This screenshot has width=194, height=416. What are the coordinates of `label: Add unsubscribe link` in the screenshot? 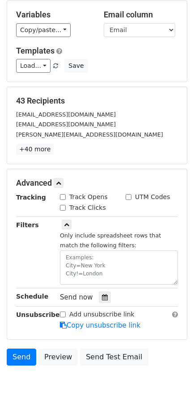 It's located at (102, 314).